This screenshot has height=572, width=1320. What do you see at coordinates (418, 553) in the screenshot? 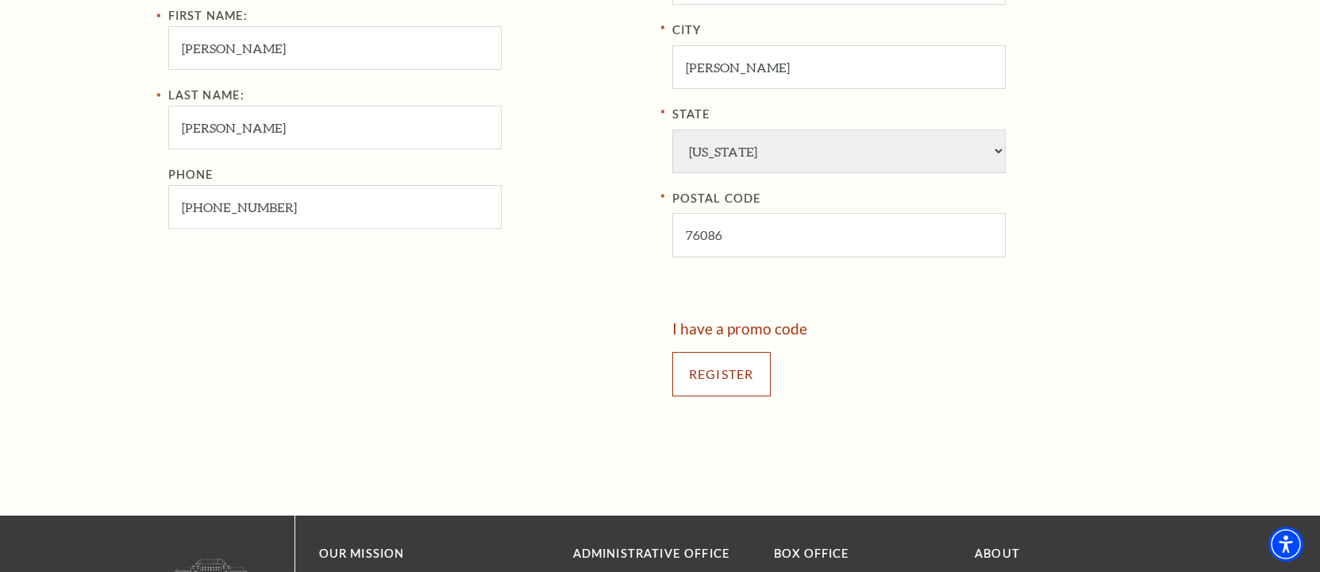
I see `p: OUR MISSION` at bounding box center [418, 553].